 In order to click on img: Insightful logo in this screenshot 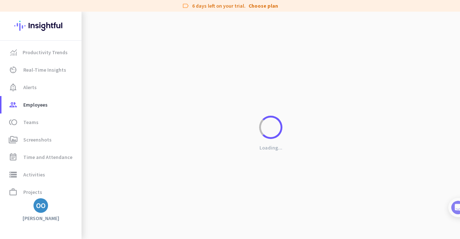, I will do `click(41, 26)`.